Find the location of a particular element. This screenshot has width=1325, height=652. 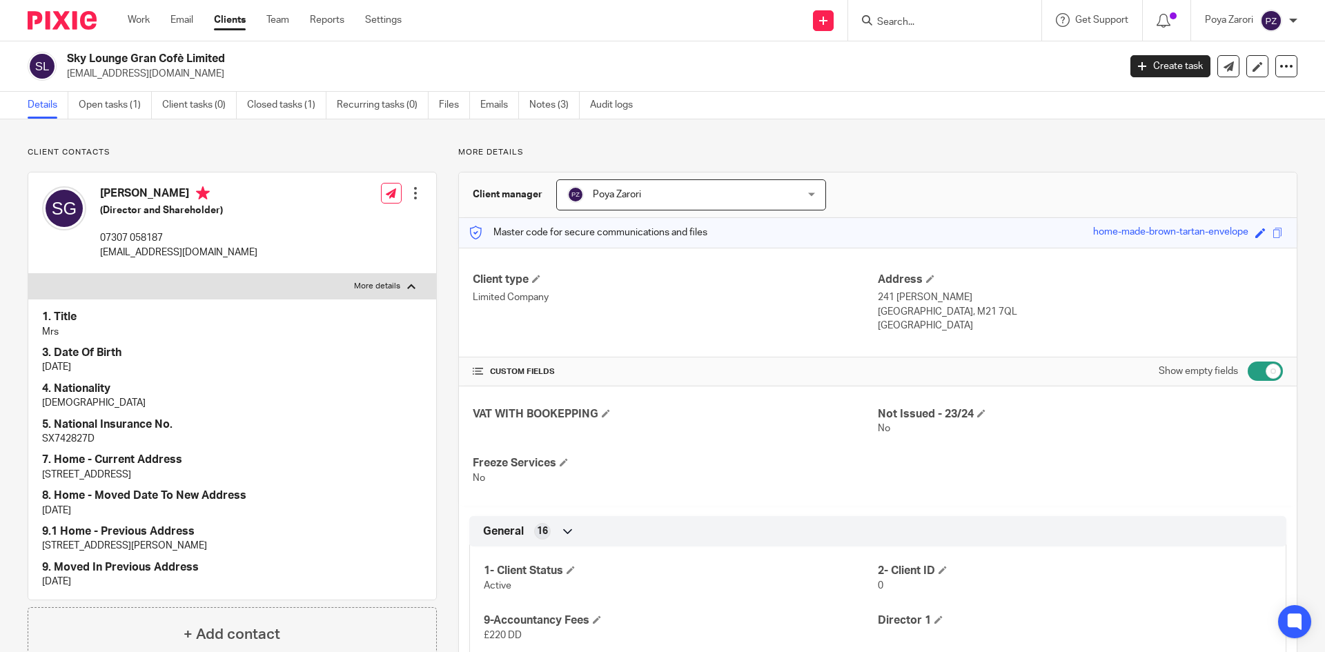

span: Poya Zarori is located at coordinates (617, 195).